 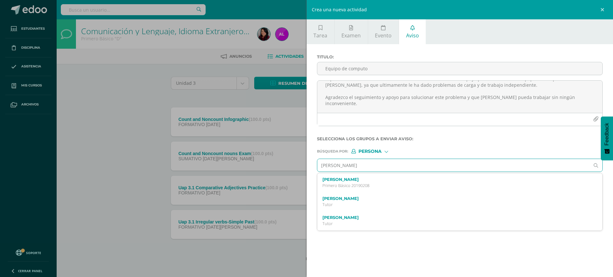 What do you see at coordinates (454, 165) in the screenshot?
I see `input: Ej. Mario Galindo` at bounding box center [454, 165].